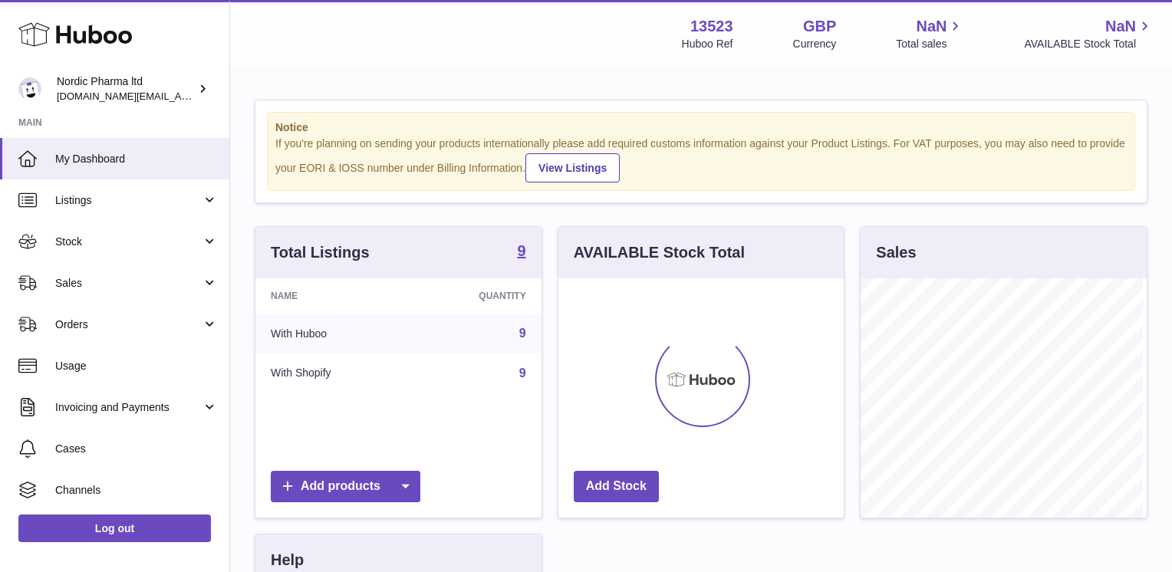 Image resolution: width=1172 pixels, height=572 pixels. What do you see at coordinates (476, 296) in the screenshot?
I see `th: Quantity` at bounding box center [476, 296].